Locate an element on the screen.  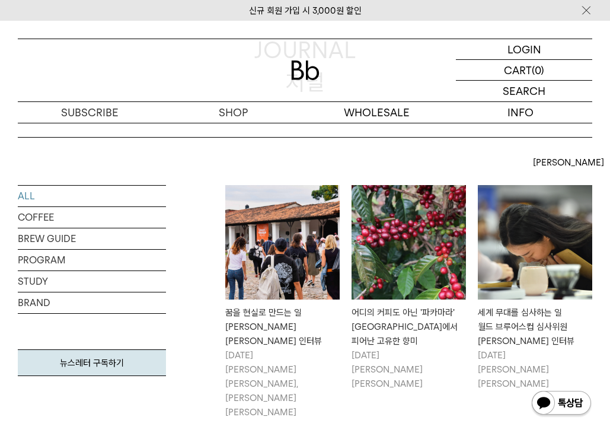
p: SUBSCRIBE is located at coordinates (90, 112).